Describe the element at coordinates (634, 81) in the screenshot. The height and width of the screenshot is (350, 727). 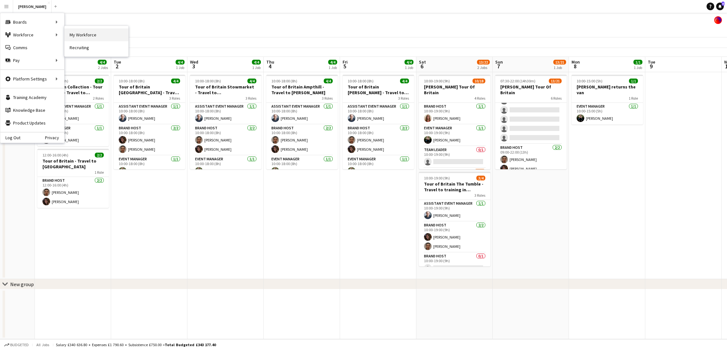
I see `span: 1/1` at that location.